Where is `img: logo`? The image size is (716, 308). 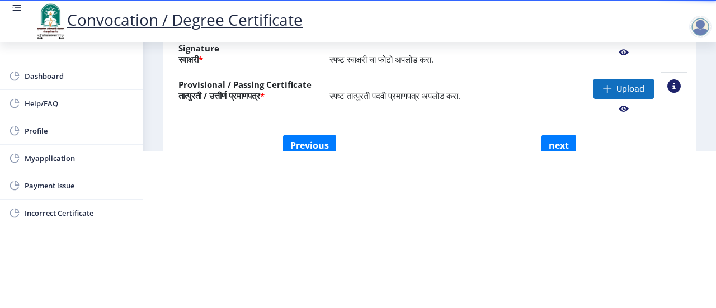 img: logo is located at coordinates (50, 21).